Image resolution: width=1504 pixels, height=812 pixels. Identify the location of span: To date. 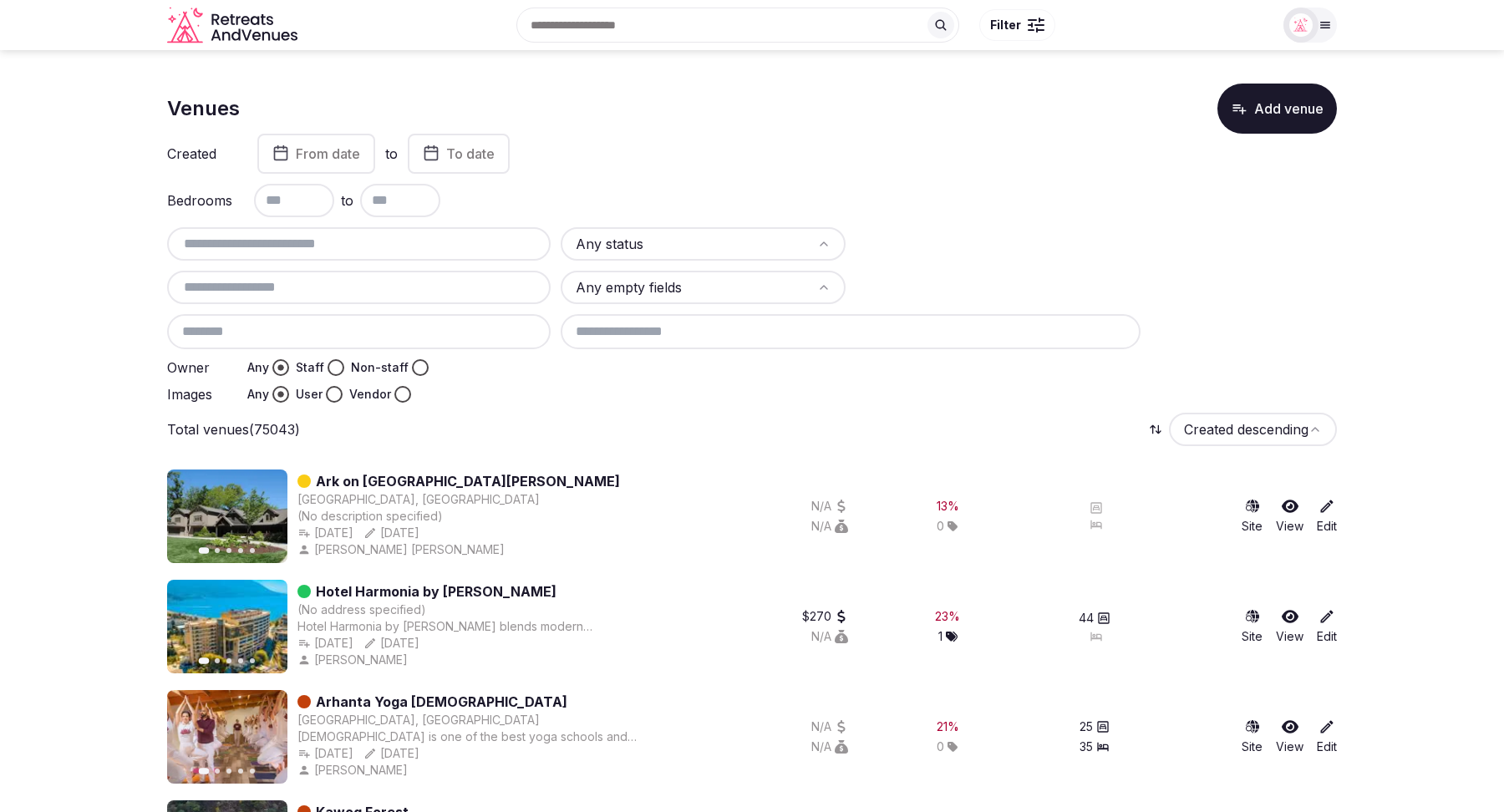
(471, 154).